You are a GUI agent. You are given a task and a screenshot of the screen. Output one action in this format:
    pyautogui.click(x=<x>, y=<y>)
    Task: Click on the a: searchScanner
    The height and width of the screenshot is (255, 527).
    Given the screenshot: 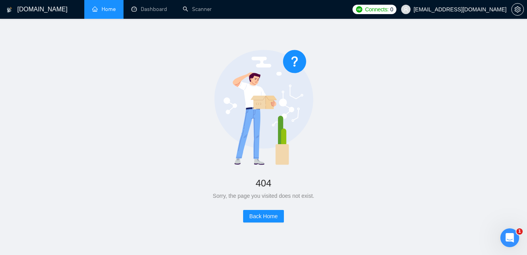 What is the action you would take?
    pyautogui.click(x=197, y=9)
    